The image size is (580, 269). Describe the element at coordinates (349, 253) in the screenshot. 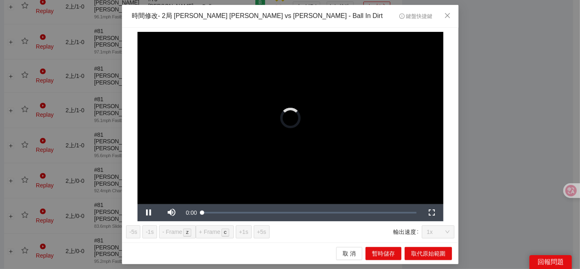

I see `button: 取 消` at that location.